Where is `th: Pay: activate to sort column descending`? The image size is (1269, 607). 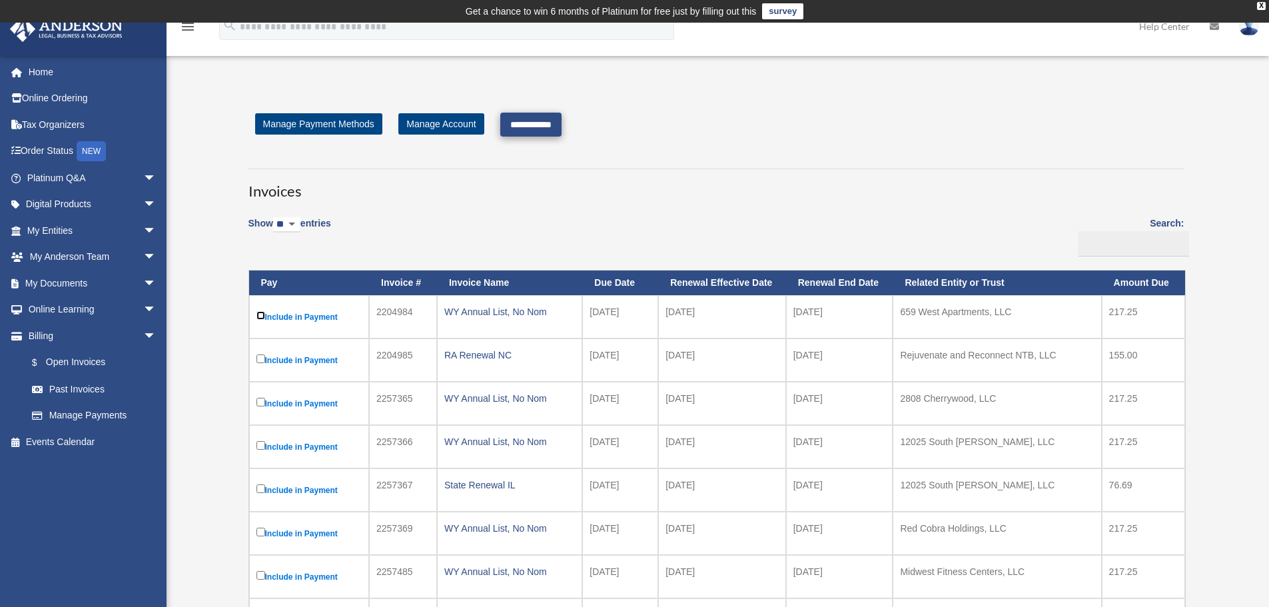 th: Pay: activate to sort column descending is located at coordinates (309, 283).